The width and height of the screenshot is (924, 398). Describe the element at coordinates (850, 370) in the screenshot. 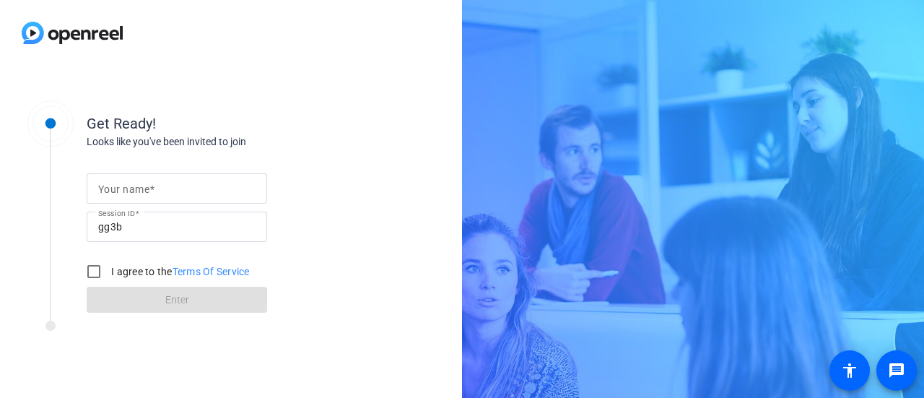

I see `mat-icon: accessibility` at that location.